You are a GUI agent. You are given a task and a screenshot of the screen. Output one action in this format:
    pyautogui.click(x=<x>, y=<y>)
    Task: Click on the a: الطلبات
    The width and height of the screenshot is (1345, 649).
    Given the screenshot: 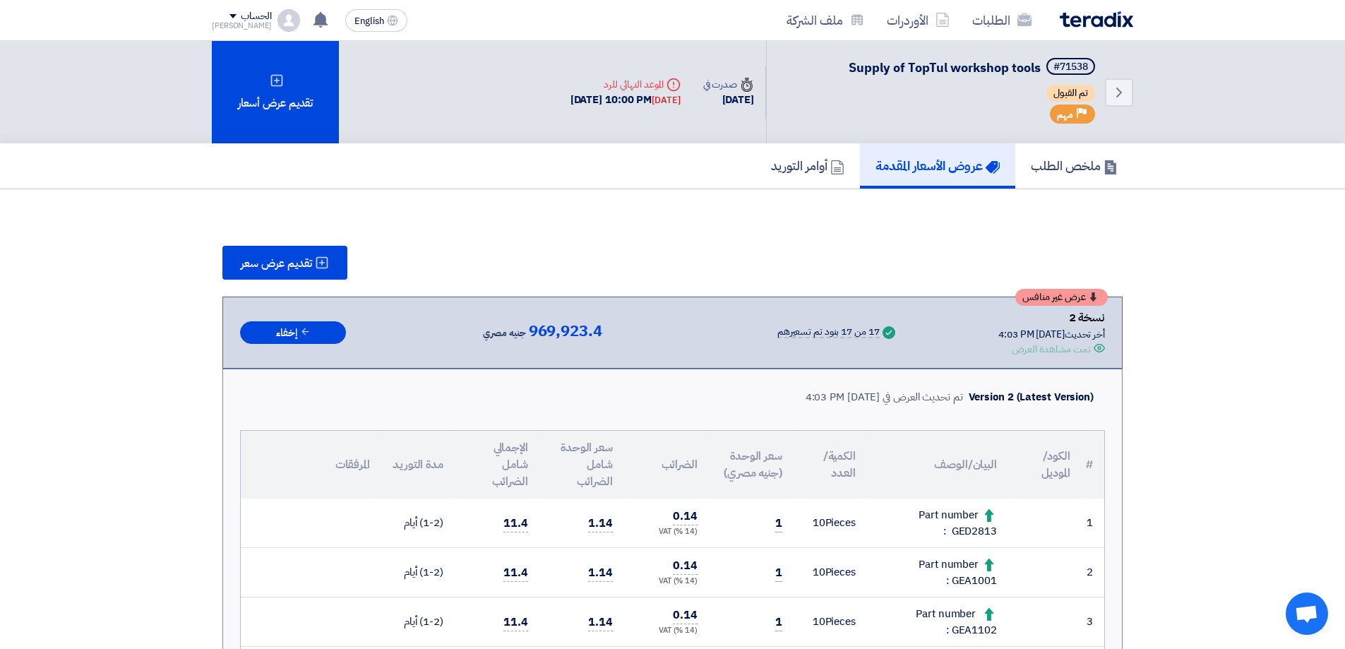 What is the action you would take?
    pyautogui.click(x=1002, y=20)
    